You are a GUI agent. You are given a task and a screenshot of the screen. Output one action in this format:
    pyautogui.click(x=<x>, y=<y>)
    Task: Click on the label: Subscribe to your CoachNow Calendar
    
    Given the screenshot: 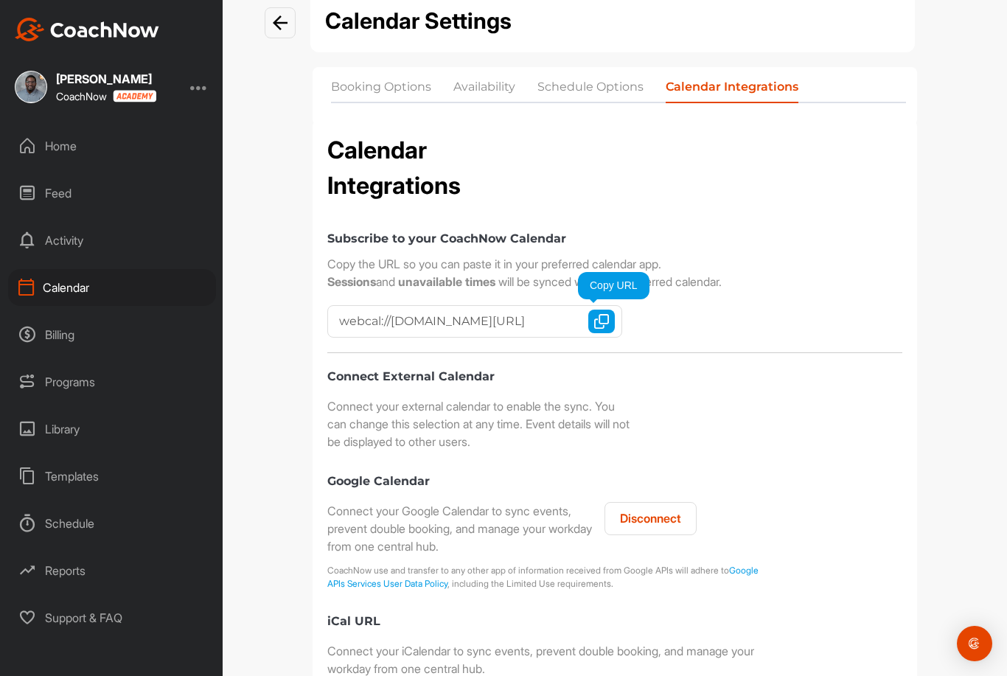 What is the action you would take?
    pyautogui.click(x=447, y=238)
    